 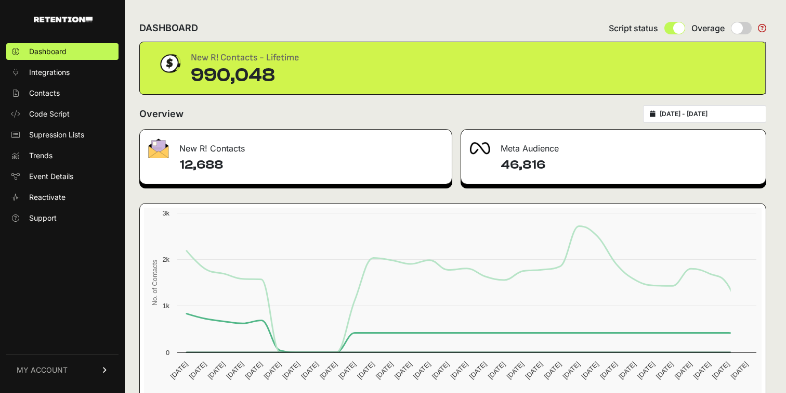 What do you see at coordinates (161, 114) in the screenshot?
I see `h2: Overview` at bounding box center [161, 114].